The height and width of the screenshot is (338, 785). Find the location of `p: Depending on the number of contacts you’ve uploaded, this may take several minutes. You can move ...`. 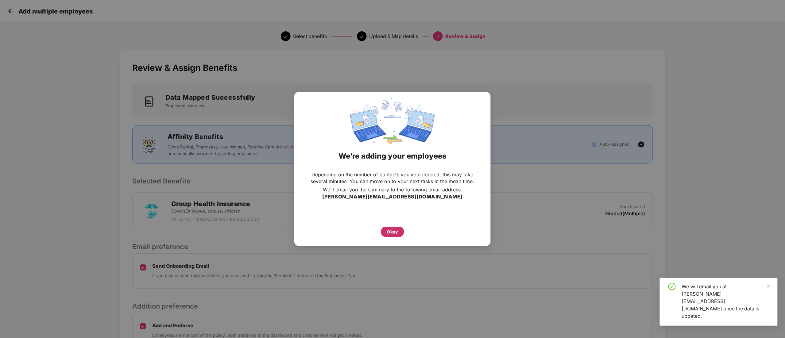

p: Depending on the number of contacts you’ve uploaded, this may take several minutes. You can move ... is located at coordinates (393, 178).